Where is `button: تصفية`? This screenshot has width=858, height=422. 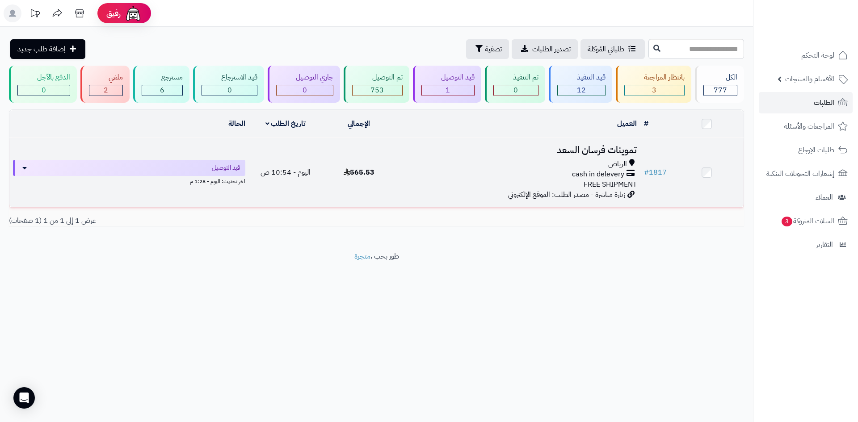 button: تصفية is located at coordinates (488, 49).